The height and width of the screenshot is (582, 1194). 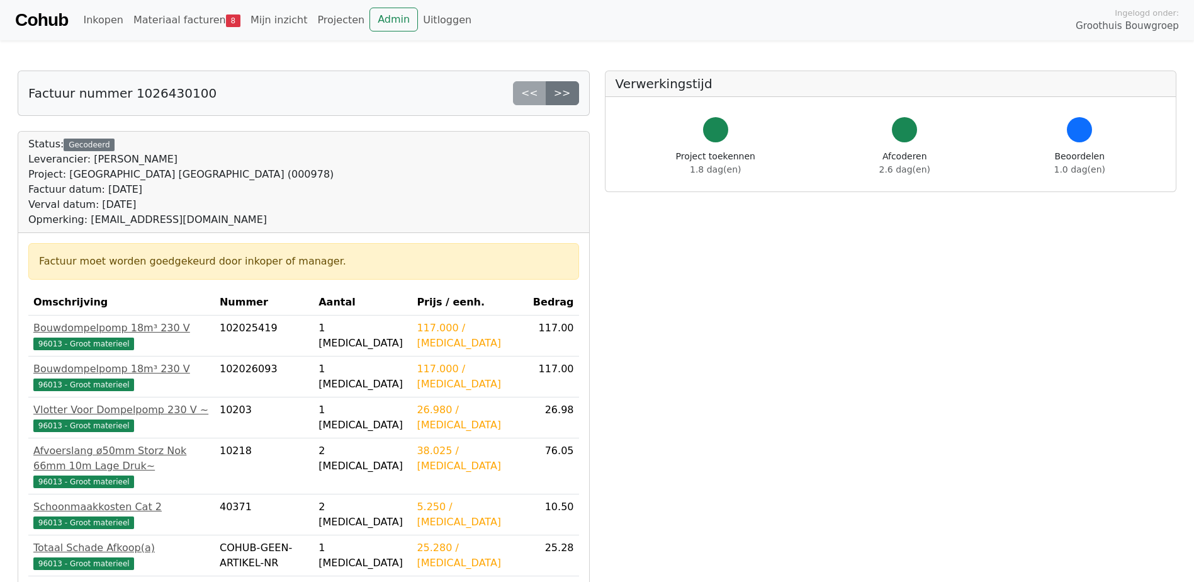 What do you see at coordinates (905, 163) in the screenshot?
I see `div: Afcoderen` at bounding box center [905, 163].